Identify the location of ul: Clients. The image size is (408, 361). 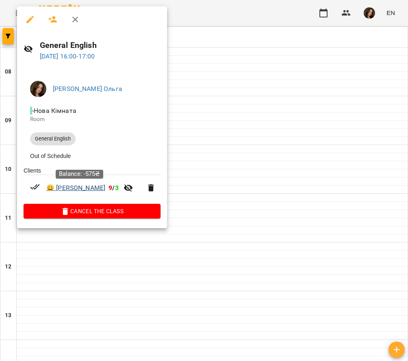
(92, 185).